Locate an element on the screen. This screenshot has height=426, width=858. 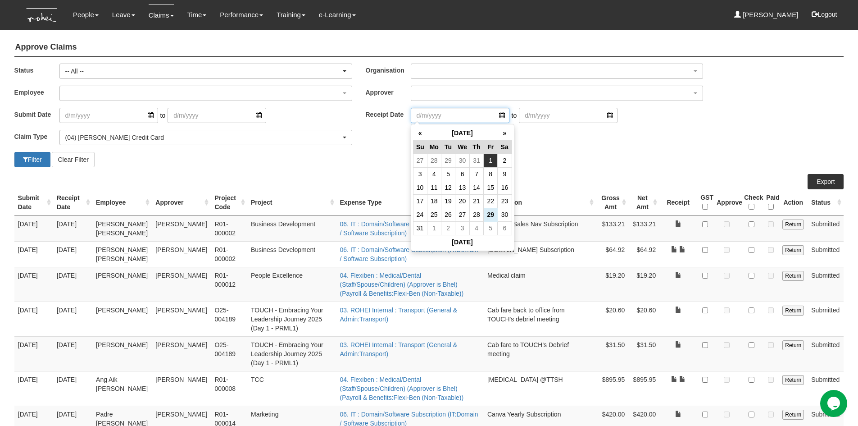
button: Filter is located at coordinates (32, 159).